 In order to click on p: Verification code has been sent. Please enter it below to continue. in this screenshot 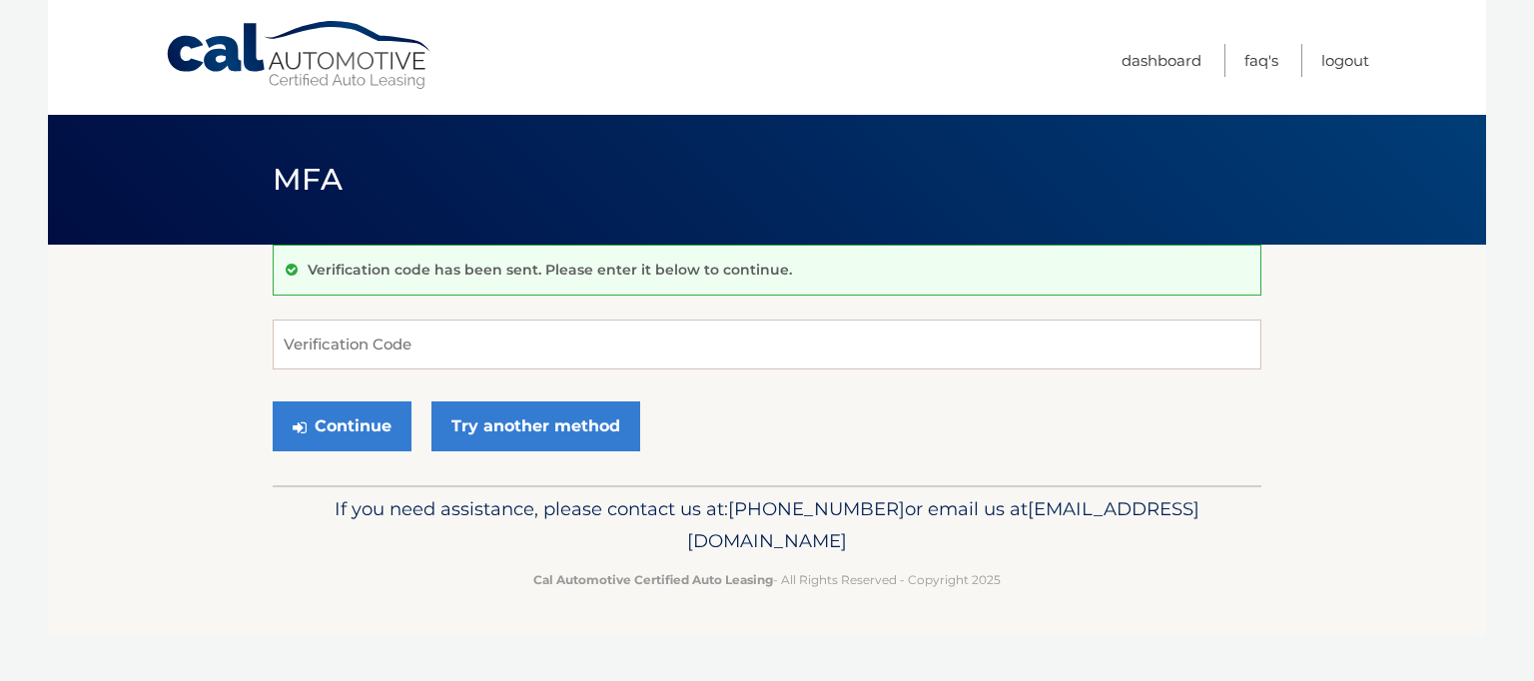, I will do `click(549, 270)`.